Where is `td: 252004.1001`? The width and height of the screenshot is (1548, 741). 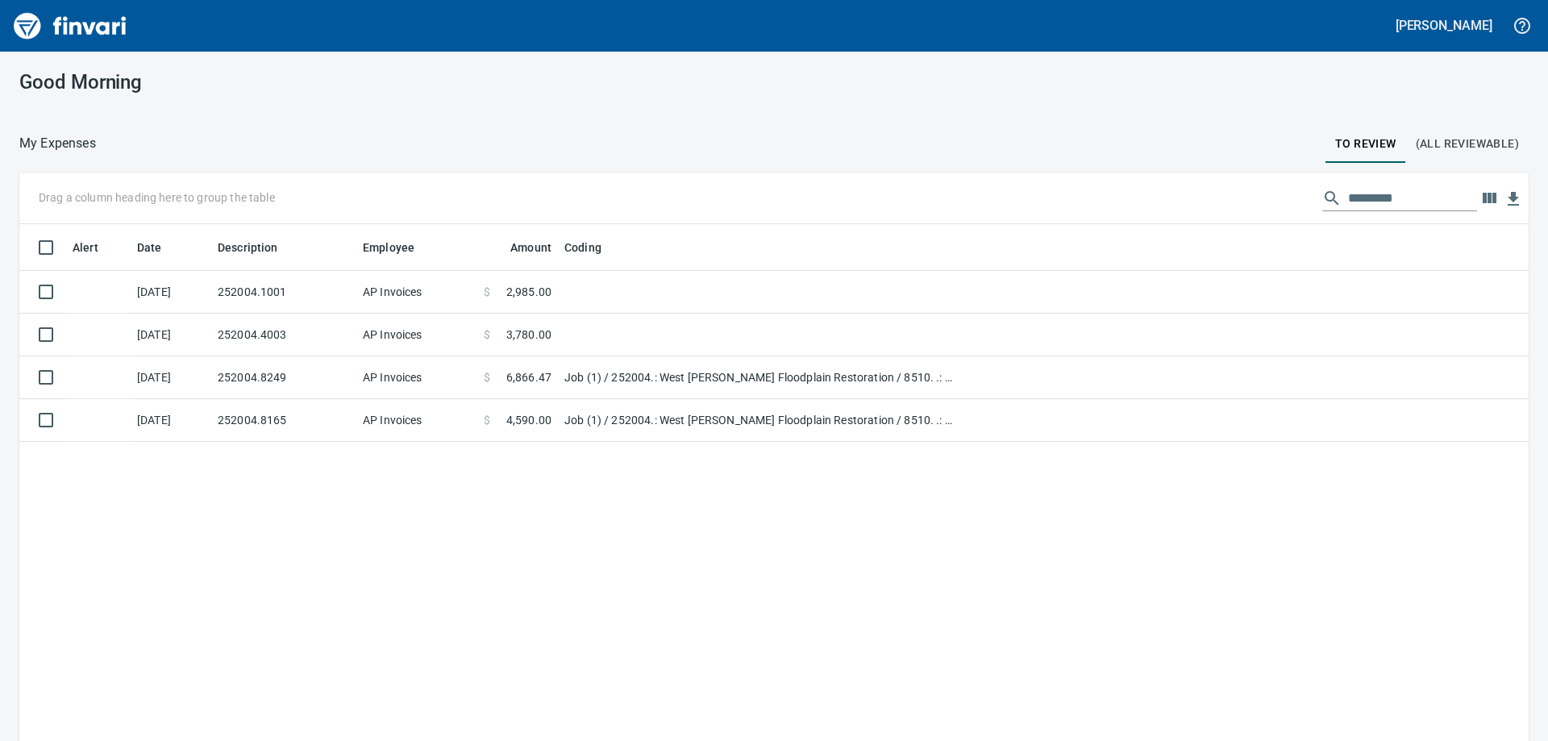 td: 252004.1001 is located at coordinates (284, 292).